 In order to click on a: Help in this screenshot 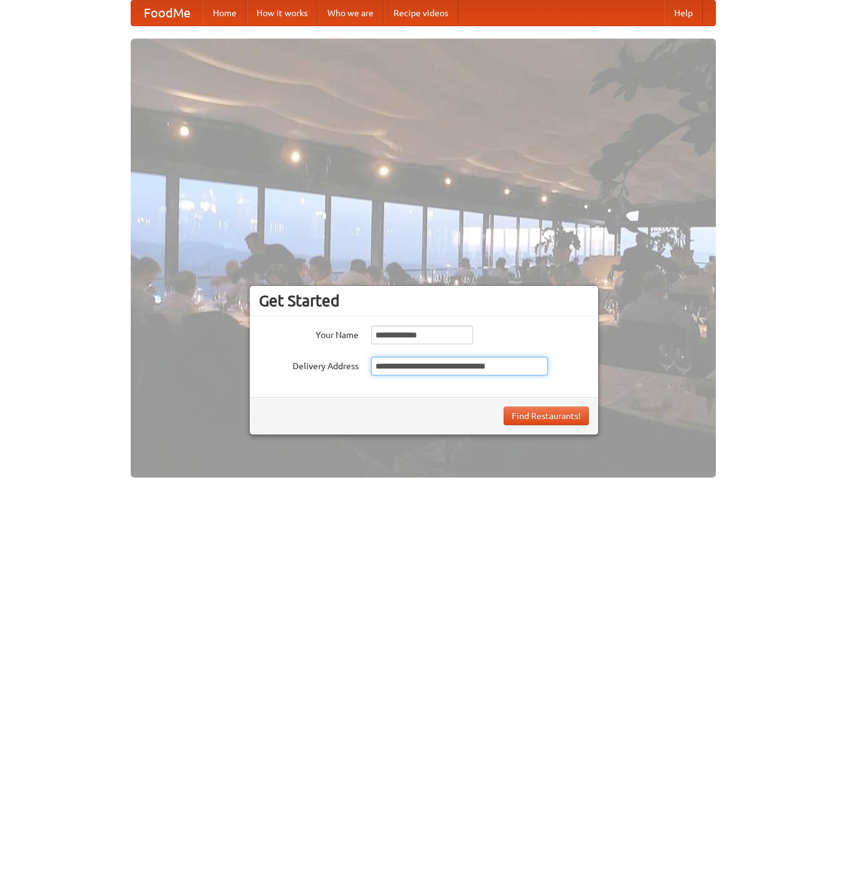, I will do `click(684, 13)`.